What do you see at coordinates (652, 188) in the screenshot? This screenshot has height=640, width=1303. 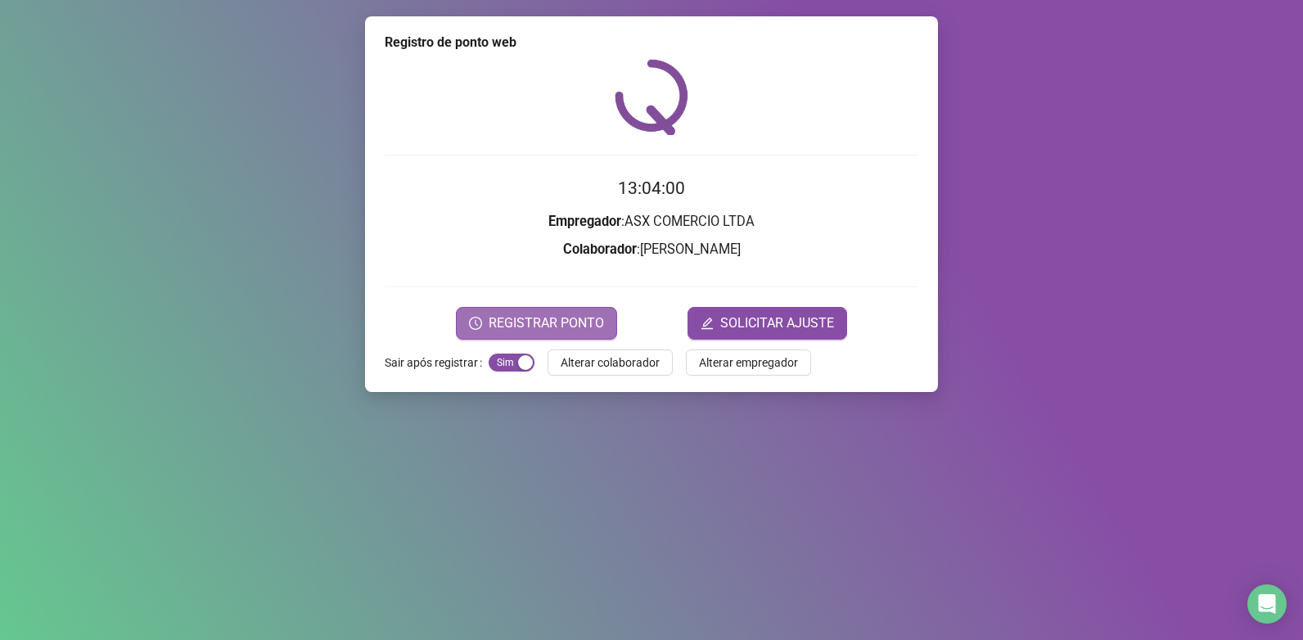 I see `time: 13:04:00` at bounding box center [652, 188].